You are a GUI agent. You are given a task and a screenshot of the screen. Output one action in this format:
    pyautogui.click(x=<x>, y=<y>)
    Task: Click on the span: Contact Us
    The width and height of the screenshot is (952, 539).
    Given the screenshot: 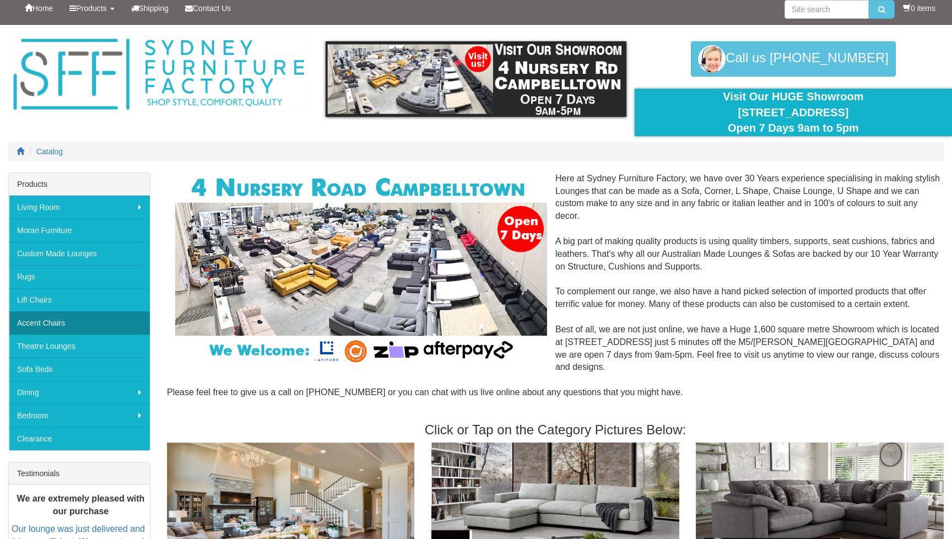 What is the action you would take?
    pyautogui.click(x=212, y=8)
    